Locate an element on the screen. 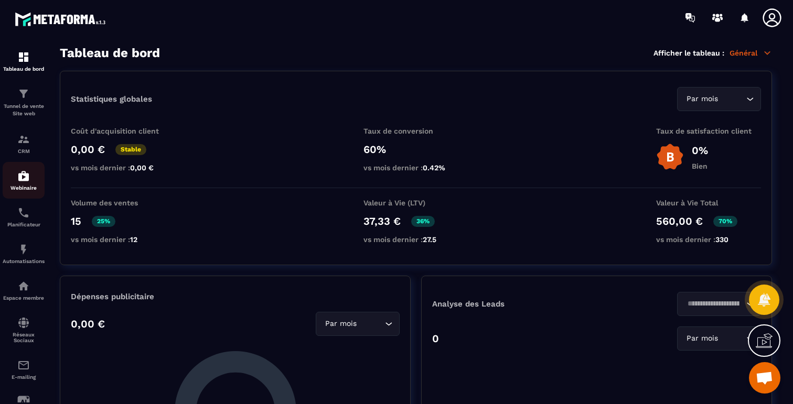  p: Afficher le tableau : is located at coordinates (689, 53).